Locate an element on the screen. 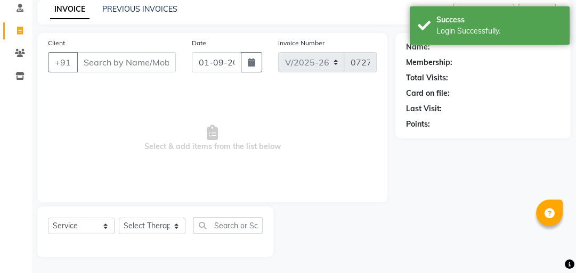 Image resolution: width=576 pixels, height=273 pixels. button: Create New is located at coordinates (483, 12).